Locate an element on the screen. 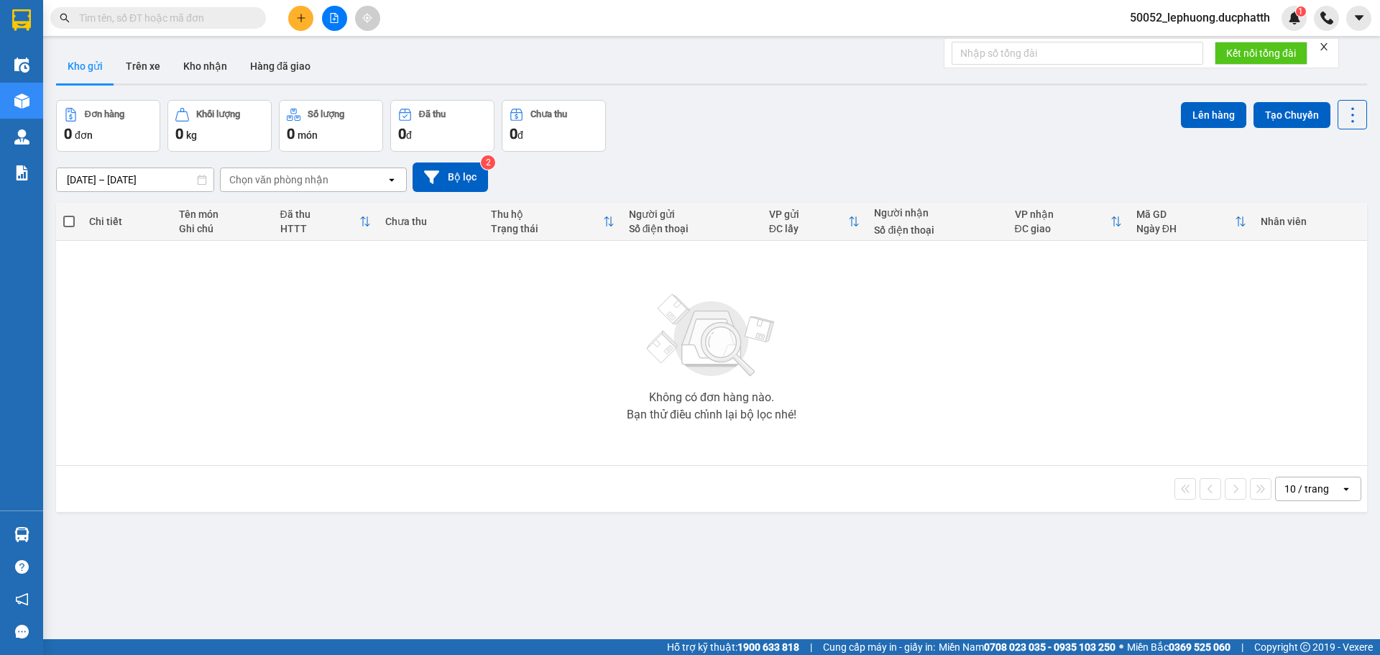 The height and width of the screenshot is (655, 1380). div: Ngày ĐH is located at coordinates (1185, 229).